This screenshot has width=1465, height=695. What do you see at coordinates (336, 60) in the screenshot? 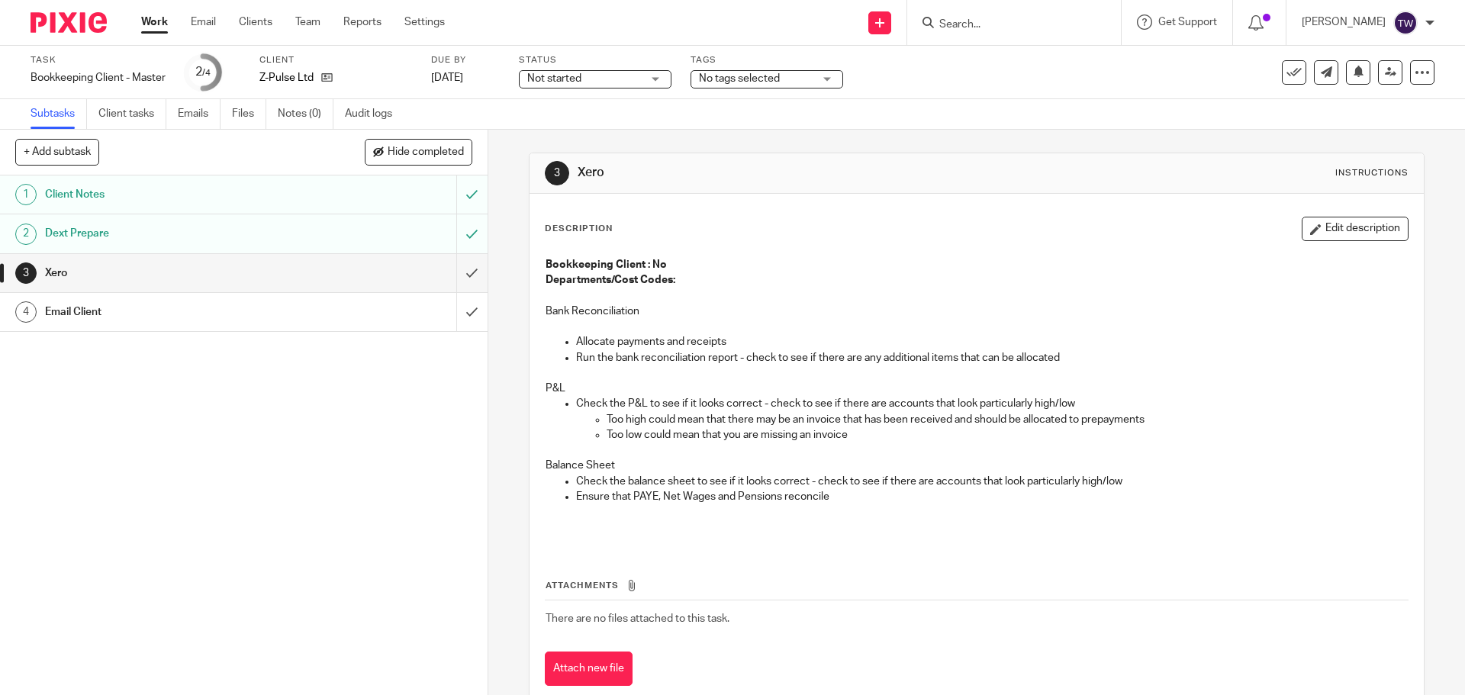
I see `label: Client` at bounding box center [336, 60].